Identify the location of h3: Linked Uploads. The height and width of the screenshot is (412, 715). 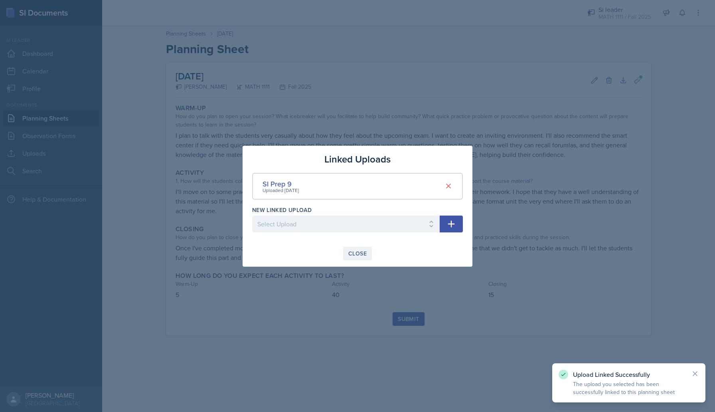
(357, 159).